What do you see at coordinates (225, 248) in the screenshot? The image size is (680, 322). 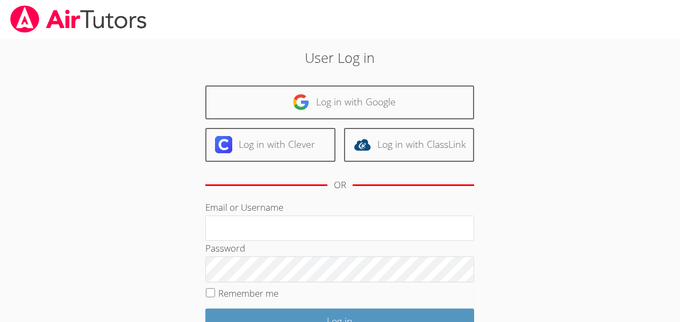 I see `label: Password` at bounding box center [225, 248].